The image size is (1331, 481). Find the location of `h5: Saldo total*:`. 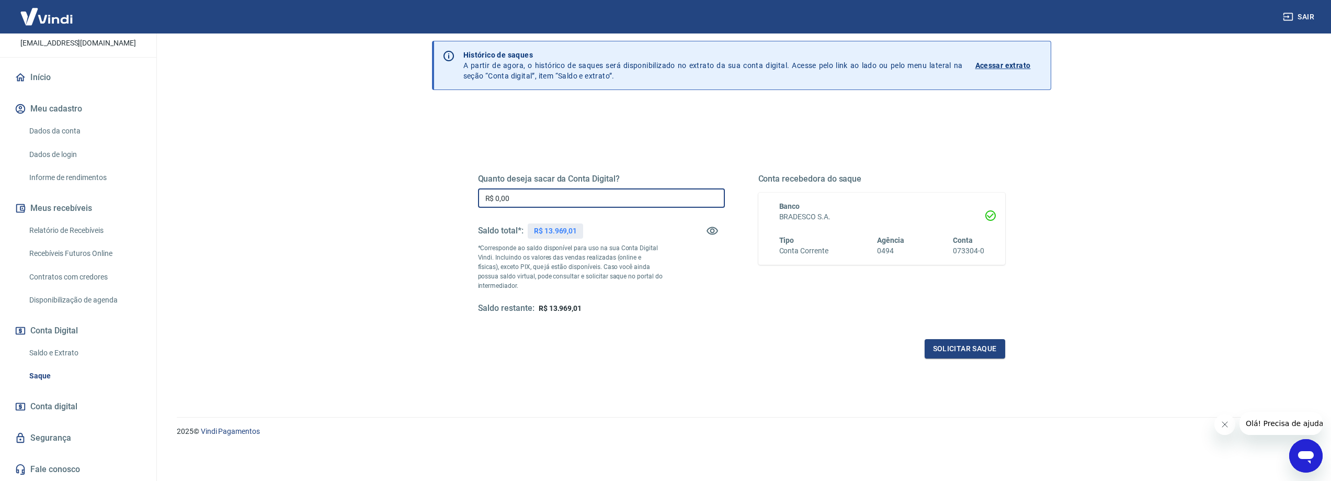

h5: Saldo total*: is located at coordinates (501, 231).